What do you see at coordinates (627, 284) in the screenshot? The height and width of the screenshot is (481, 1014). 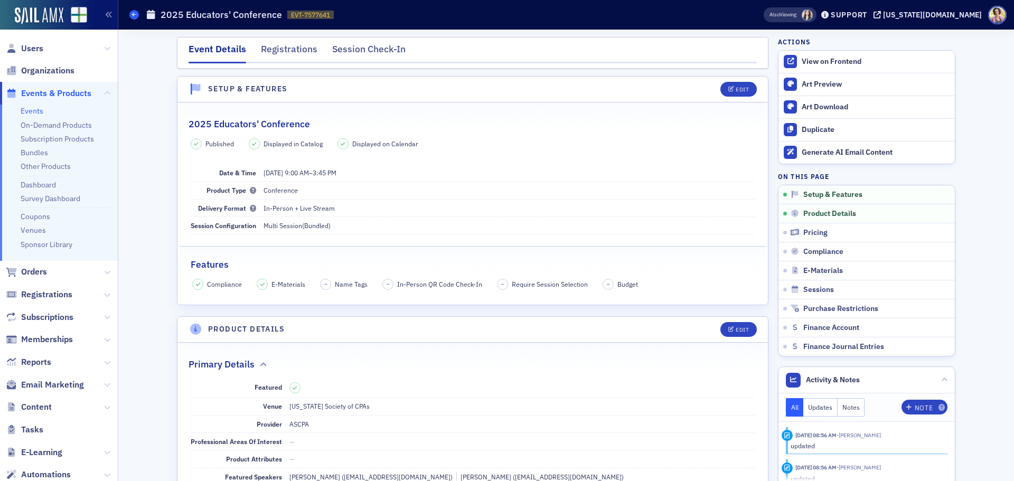 I see `span: Budget` at bounding box center [627, 284].